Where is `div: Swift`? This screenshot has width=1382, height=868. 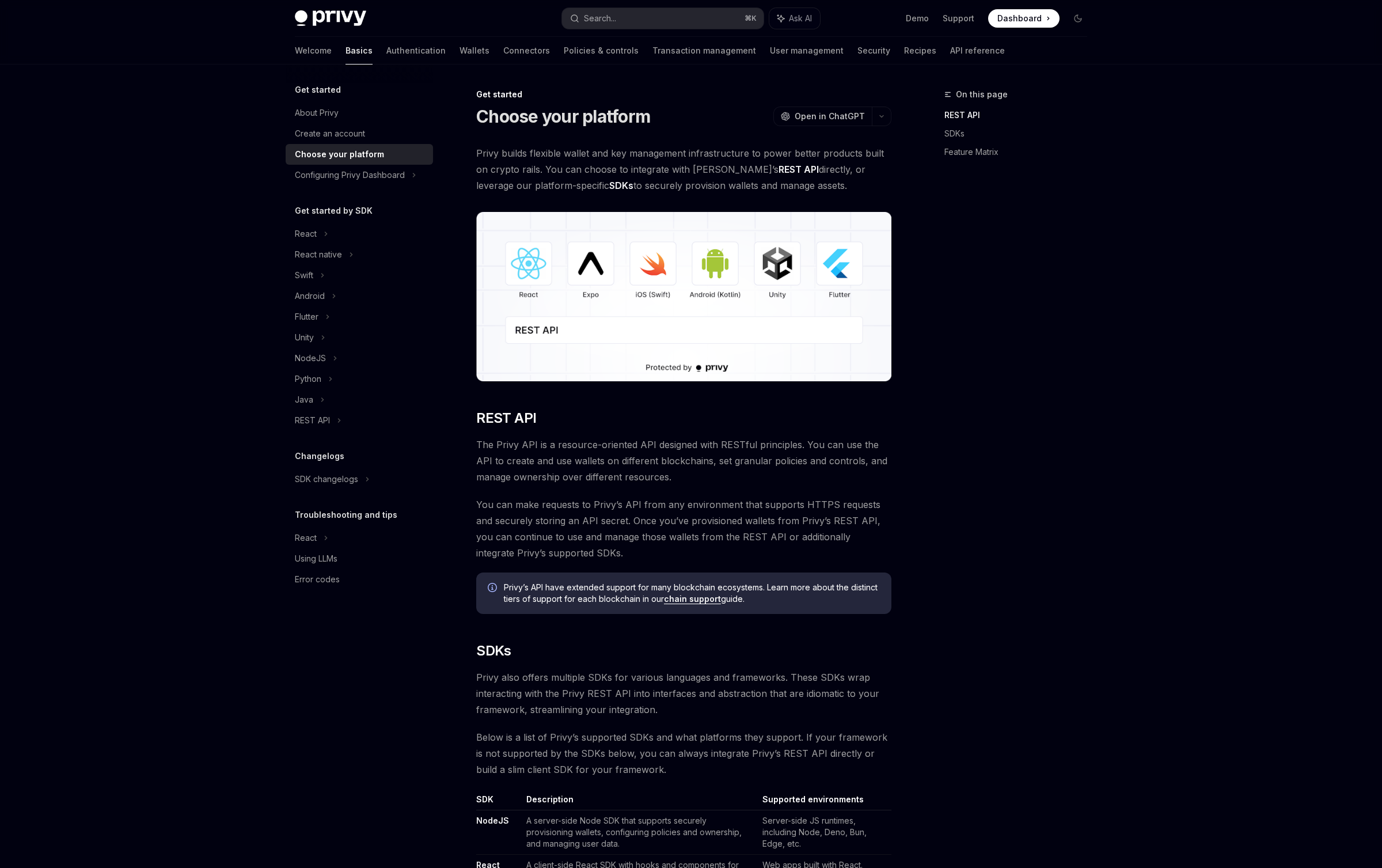
div: Swift is located at coordinates (304, 275).